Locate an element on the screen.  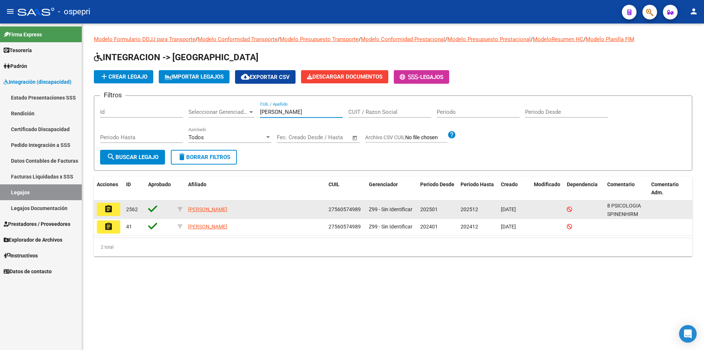
button: IMPORTAR LEGAJOS is located at coordinates (194, 77).